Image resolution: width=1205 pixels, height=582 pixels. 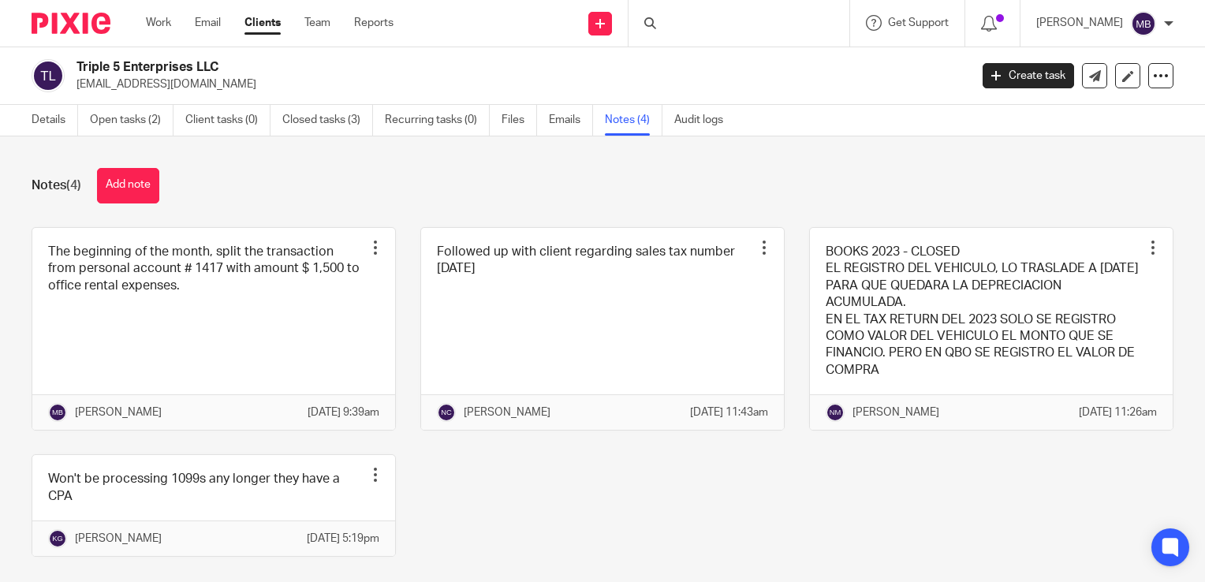 I want to click on h2: Triple 5 Enterprises LLC, so click(x=429, y=67).